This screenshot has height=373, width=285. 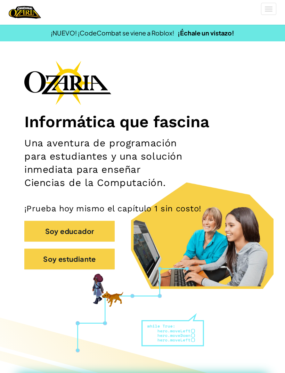 What do you see at coordinates (143, 122) in the screenshot?
I see `h1: Informática que fascina` at bounding box center [143, 122].